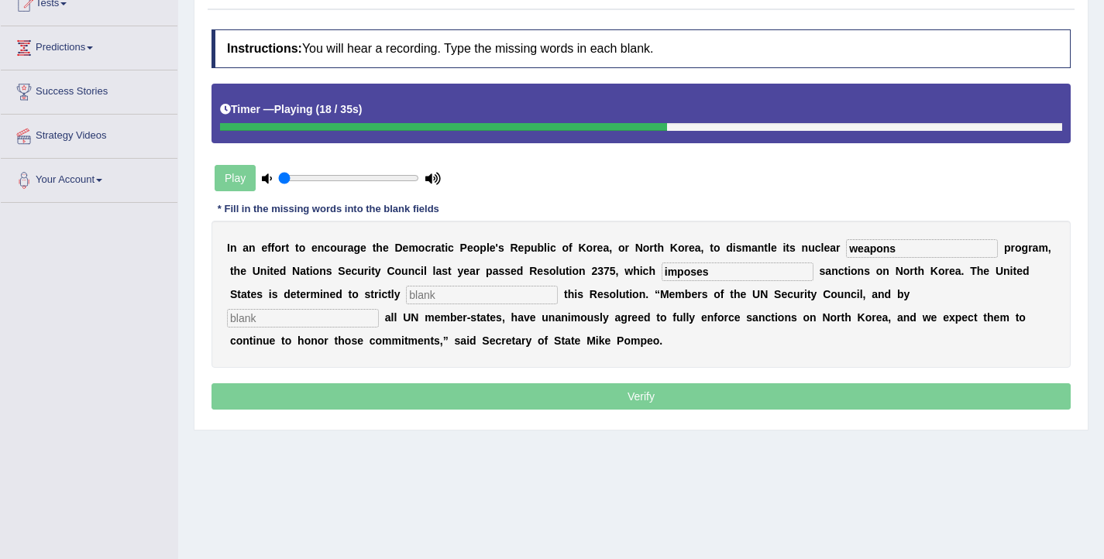 The image size is (1104, 559). I want to click on b: f, so click(273, 248).